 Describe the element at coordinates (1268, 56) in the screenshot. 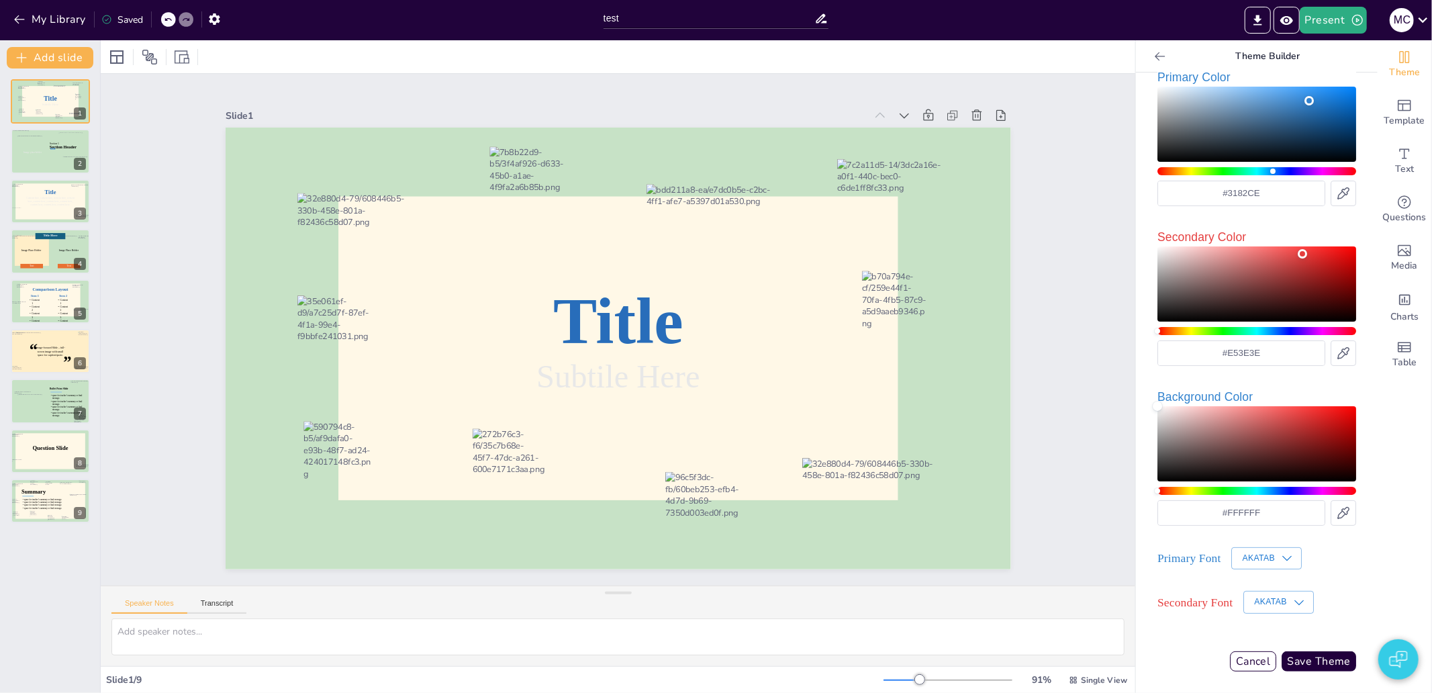

I see `p: Theme Builder` at that location.